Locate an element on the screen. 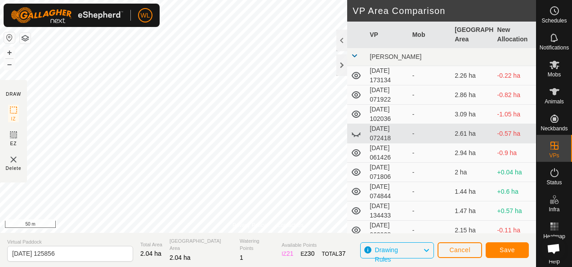  button: Save is located at coordinates (507, 250).